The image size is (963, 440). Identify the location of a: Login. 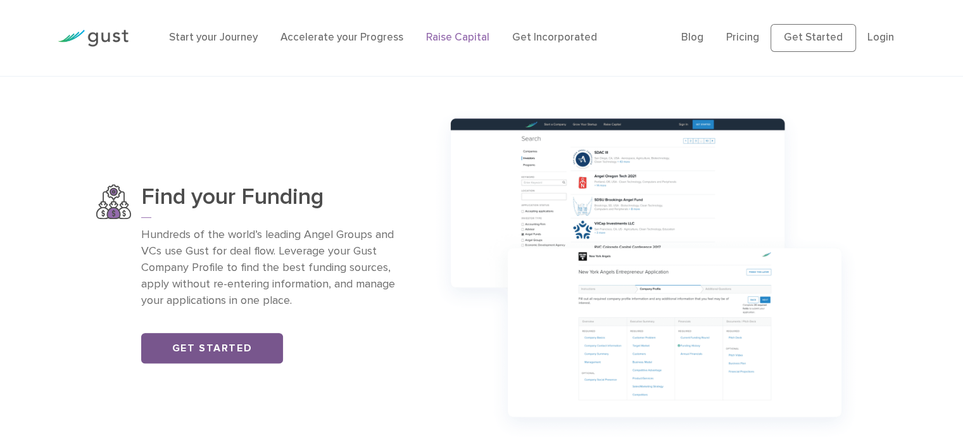
(880, 37).